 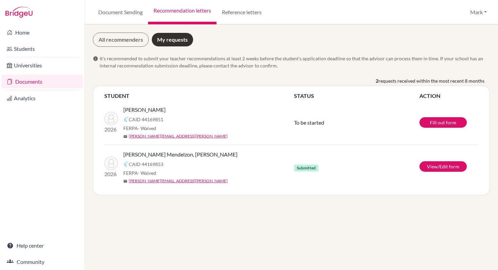 What do you see at coordinates (111, 119) in the screenshot?
I see `img: Branski, Nicole` at bounding box center [111, 119].